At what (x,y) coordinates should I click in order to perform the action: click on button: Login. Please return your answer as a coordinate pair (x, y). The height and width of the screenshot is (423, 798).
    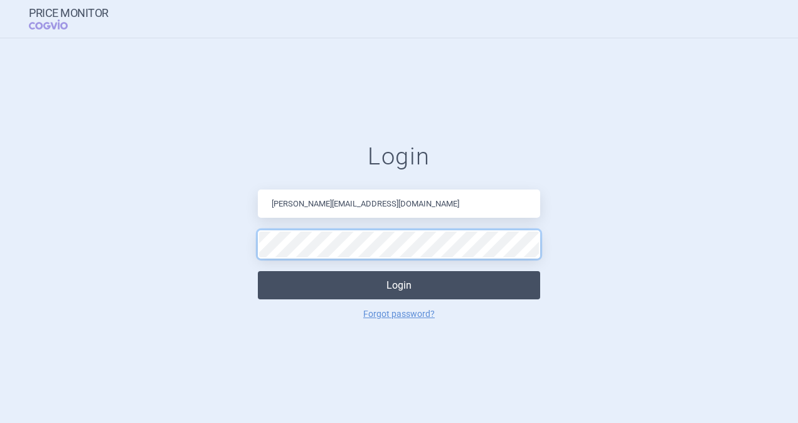
    Looking at the image, I should click on (399, 285).